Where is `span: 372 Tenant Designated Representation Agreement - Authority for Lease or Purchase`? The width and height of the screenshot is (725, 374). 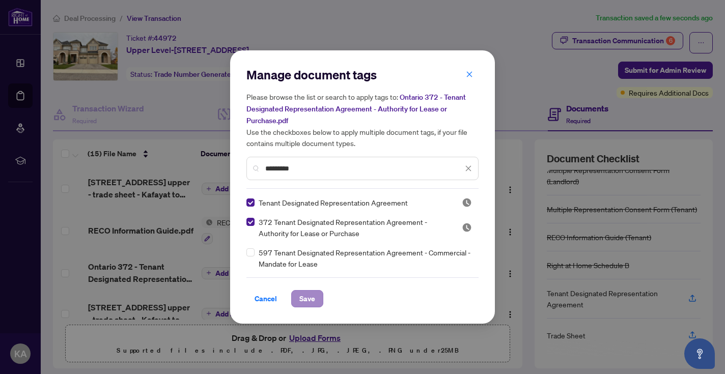 span: 372 Tenant Designated Representation Agreement - Authority for Lease or Purchase is located at coordinates (354, 227).